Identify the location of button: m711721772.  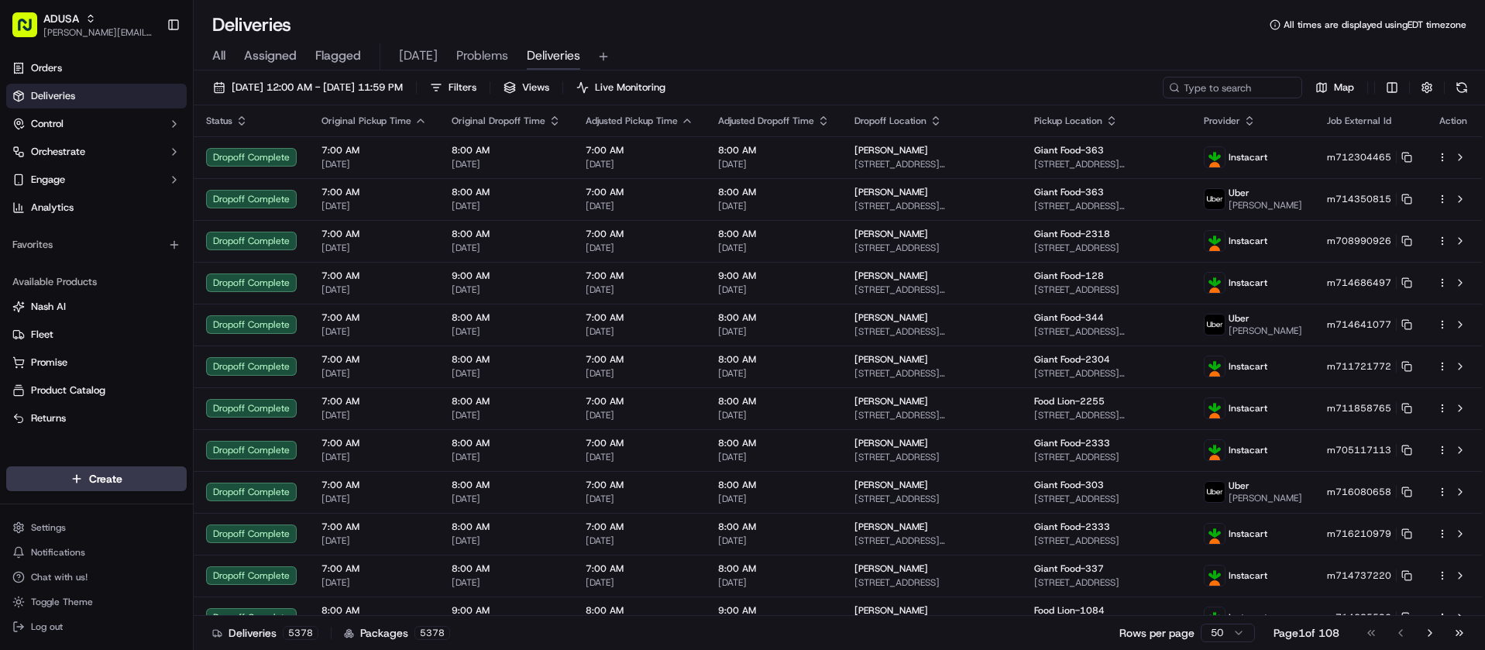
(1370, 366).